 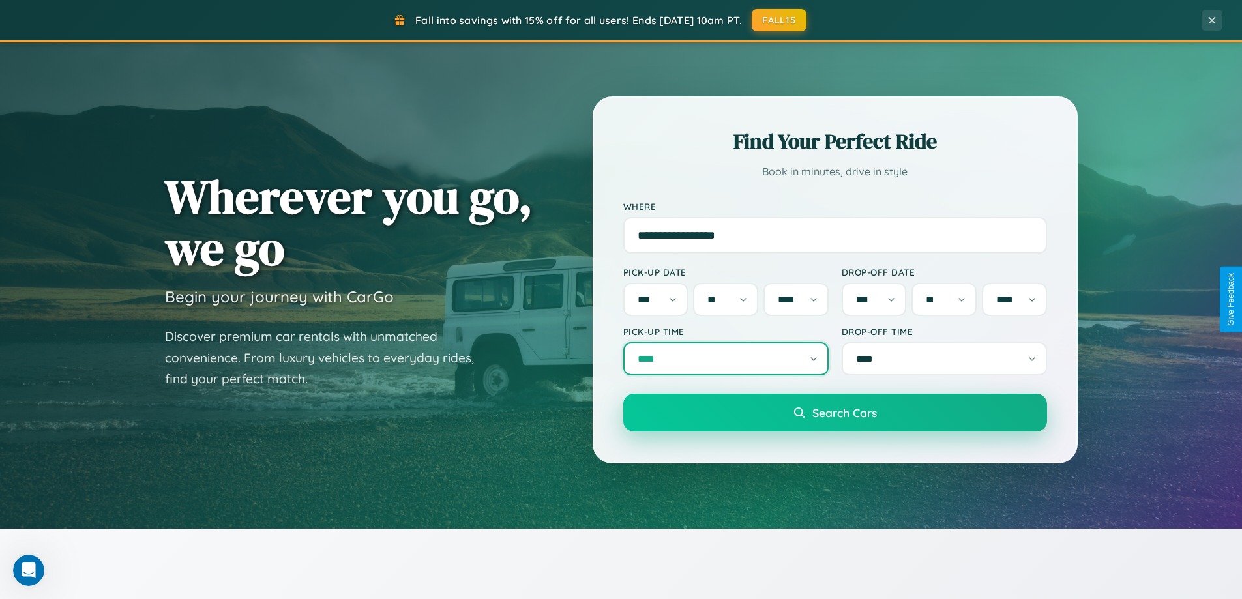 I want to click on h2: Find Your Perfect Ride, so click(x=835, y=141).